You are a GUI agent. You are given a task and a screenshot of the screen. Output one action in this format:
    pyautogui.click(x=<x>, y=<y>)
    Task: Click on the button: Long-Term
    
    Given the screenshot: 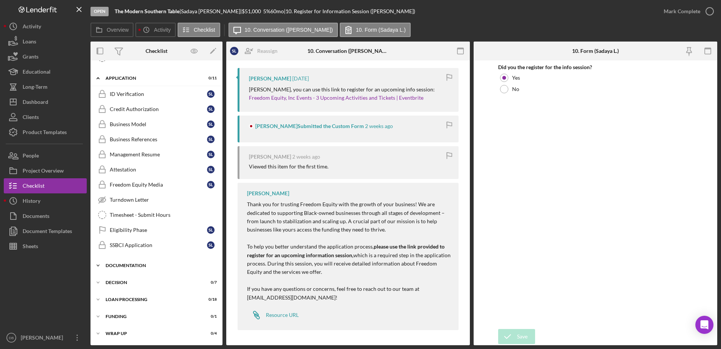 What is the action you would take?
    pyautogui.click(x=45, y=87)
    